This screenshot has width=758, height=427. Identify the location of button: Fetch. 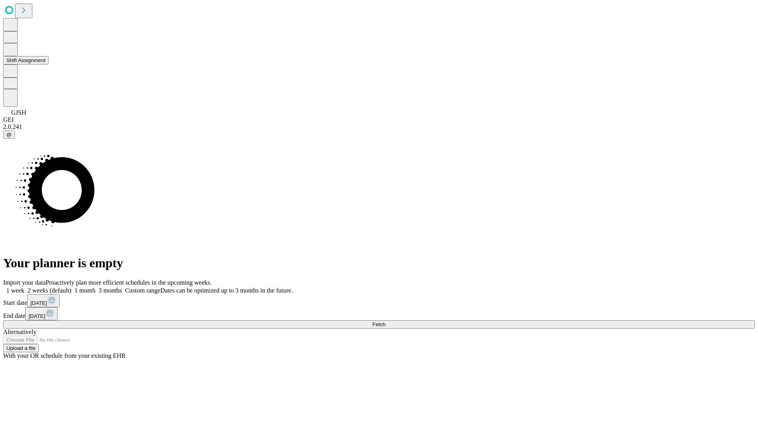
(379, 324).